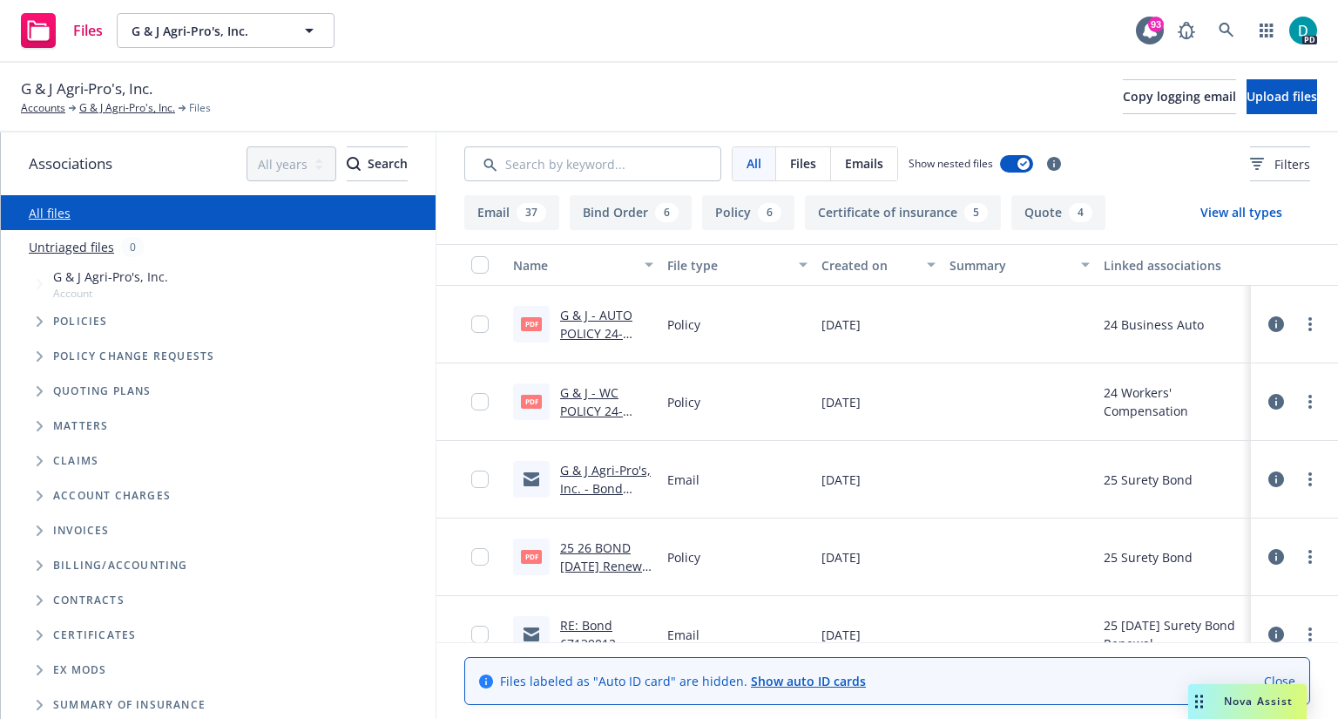  Describe the element at coordinates (80, 426) in the screenshot. I see `span: Matters` at that location.